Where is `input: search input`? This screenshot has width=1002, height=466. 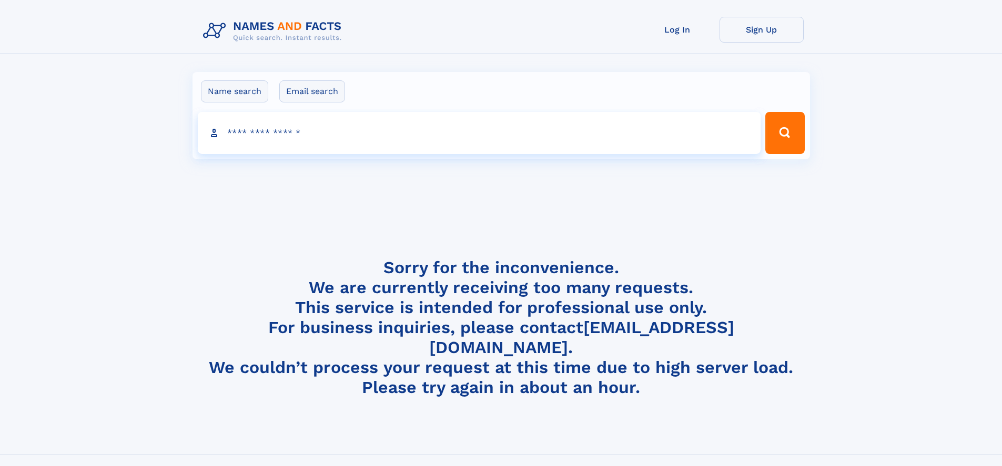
input: search input is located at coordinates (479, 133).